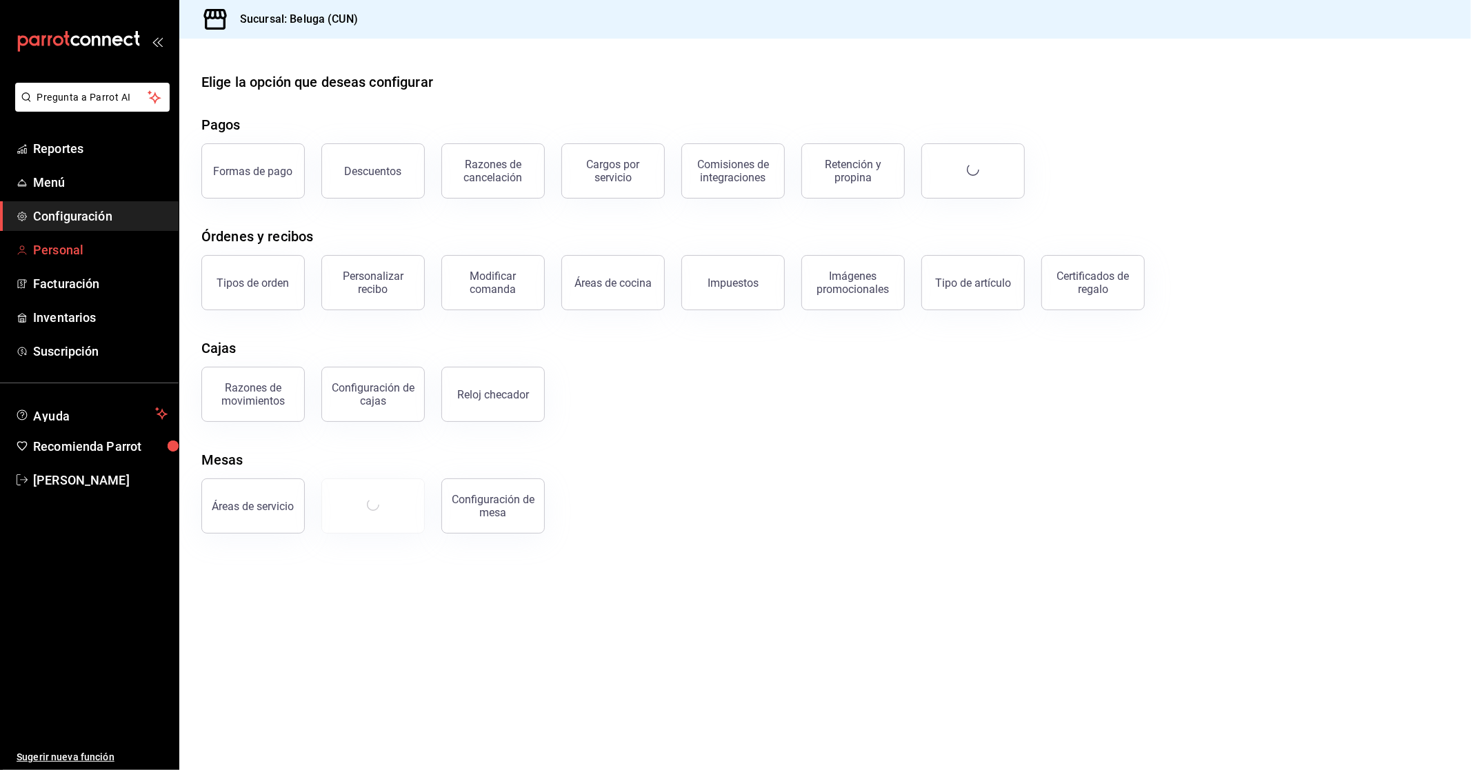  Describe the element at coordinates (493, 283) in the screenshot. I see `button: Modificar comanda` at that location.